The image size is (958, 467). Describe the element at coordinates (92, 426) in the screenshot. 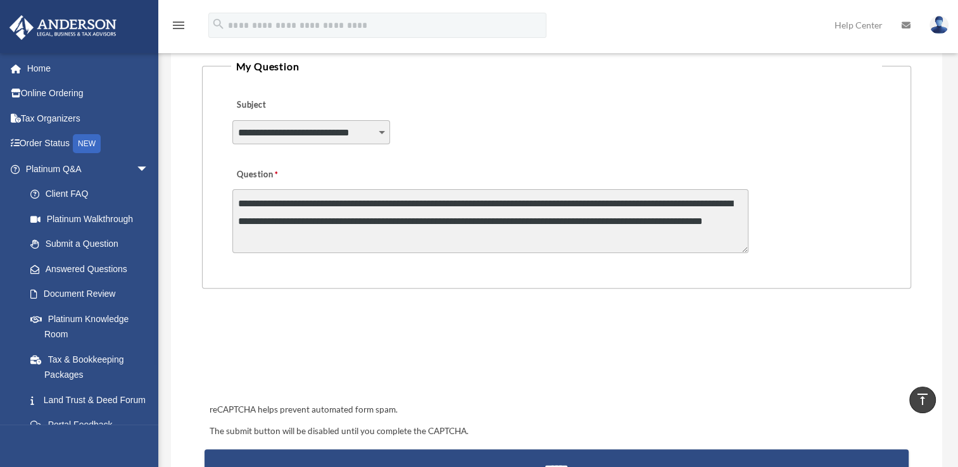

I see `a: Portal Feedback` at that location.